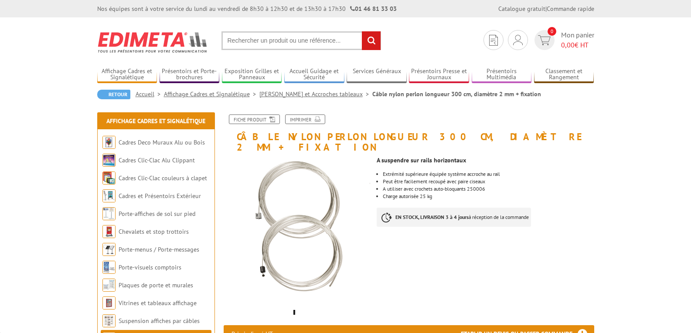 The height and width of the screenshot is (333, 691). I want to click on a: Accueil Guidage et Sécurité, so click(314, 75).